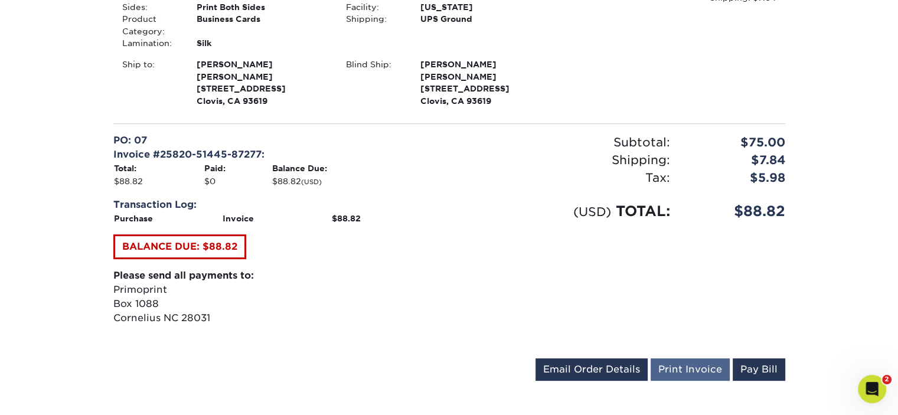  I want to click on div: $5.98, so click(736, 178).